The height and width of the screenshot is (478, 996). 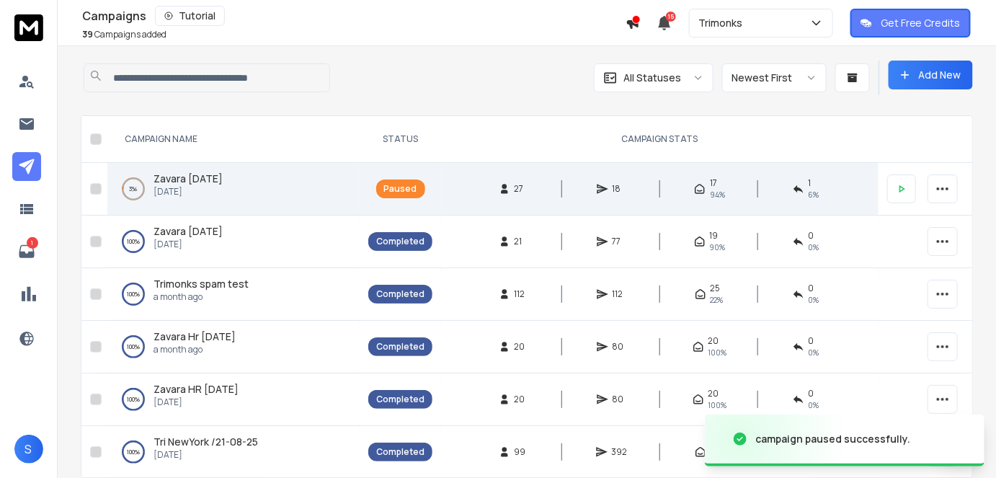 I want to click on button: Newest First, so click(x=774, y=78).